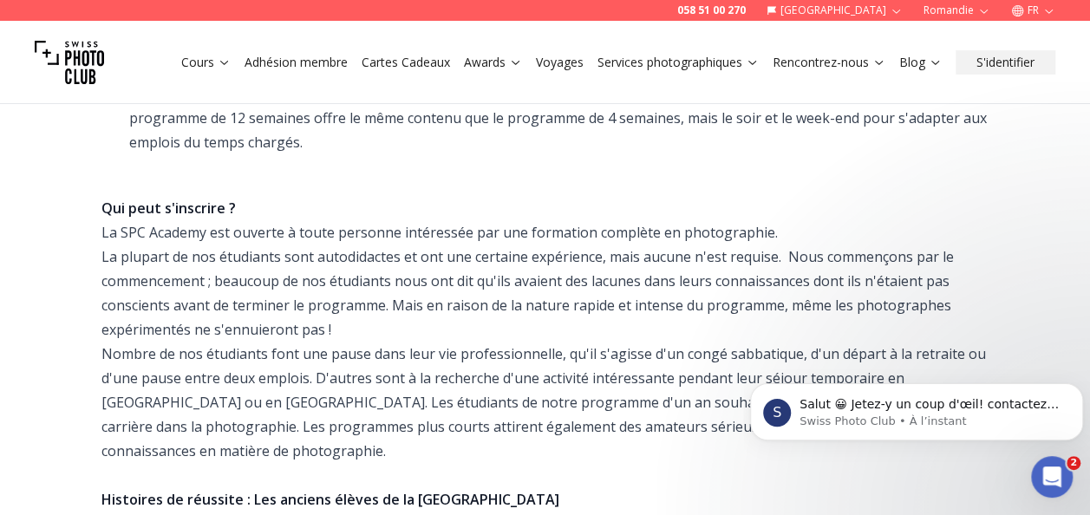  Describe the element at coordinates (187, 58) in the screenshot. I see `p: Salut 😀 Jetez-y un coup d'œil! contactez-nous pour plus d'informations.` at that location.